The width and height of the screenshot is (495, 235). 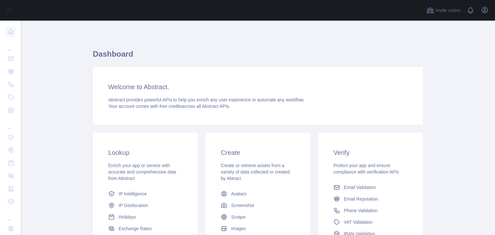 I want to click on h3: Verify, so click(x=370, y=153).